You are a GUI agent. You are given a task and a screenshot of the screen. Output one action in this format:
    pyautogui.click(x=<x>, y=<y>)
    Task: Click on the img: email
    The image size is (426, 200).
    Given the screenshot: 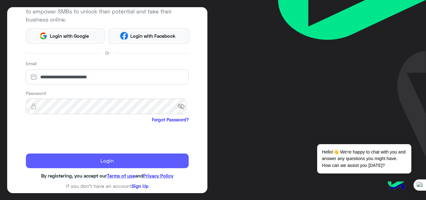 What is the action you would take?
    pyautogui.click(x=34, y=77)
    